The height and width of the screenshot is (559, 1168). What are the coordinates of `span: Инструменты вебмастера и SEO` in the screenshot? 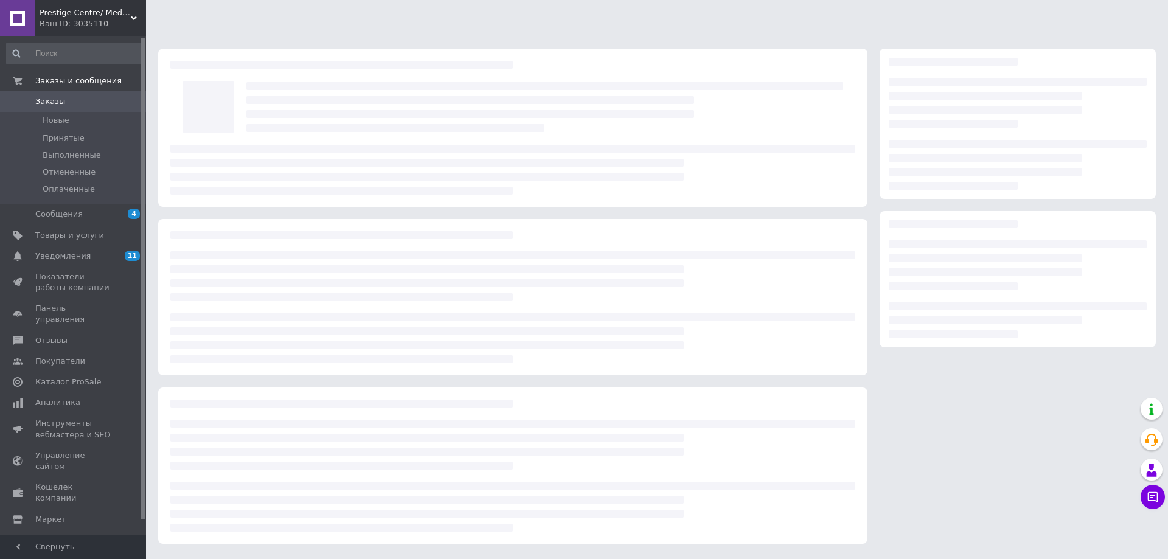 It's located at (74, 429).